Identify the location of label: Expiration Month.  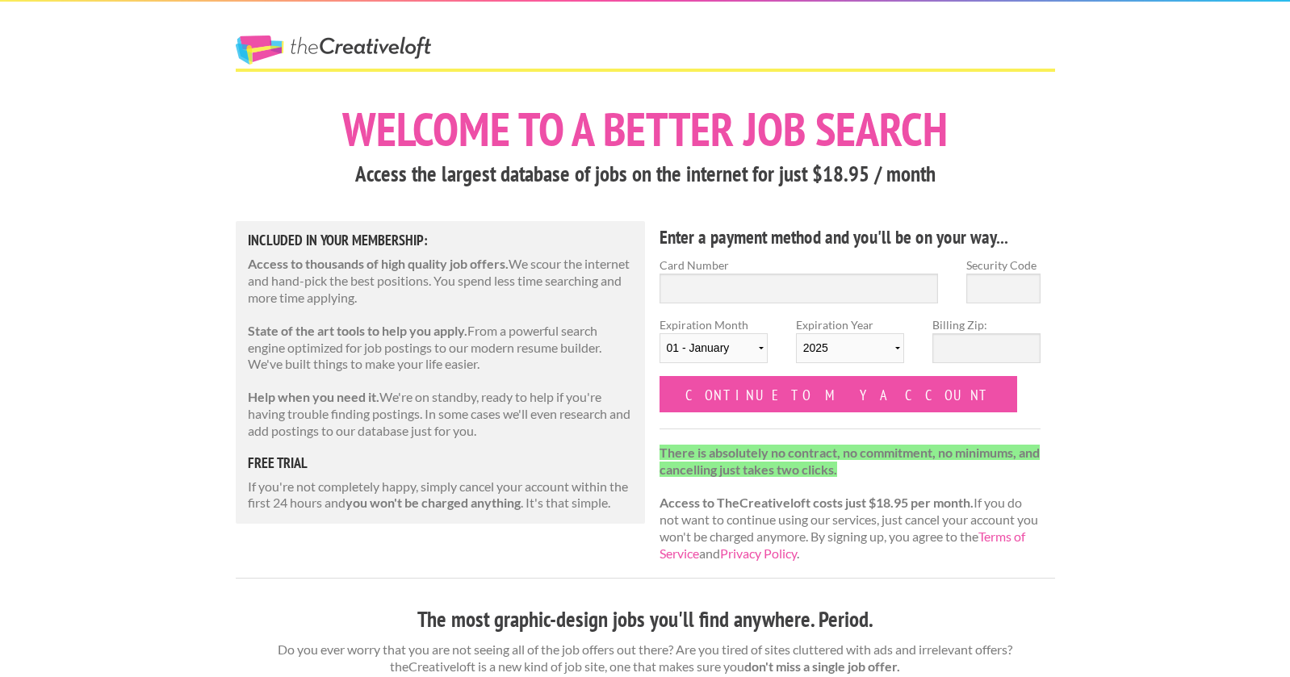
(714, 346).